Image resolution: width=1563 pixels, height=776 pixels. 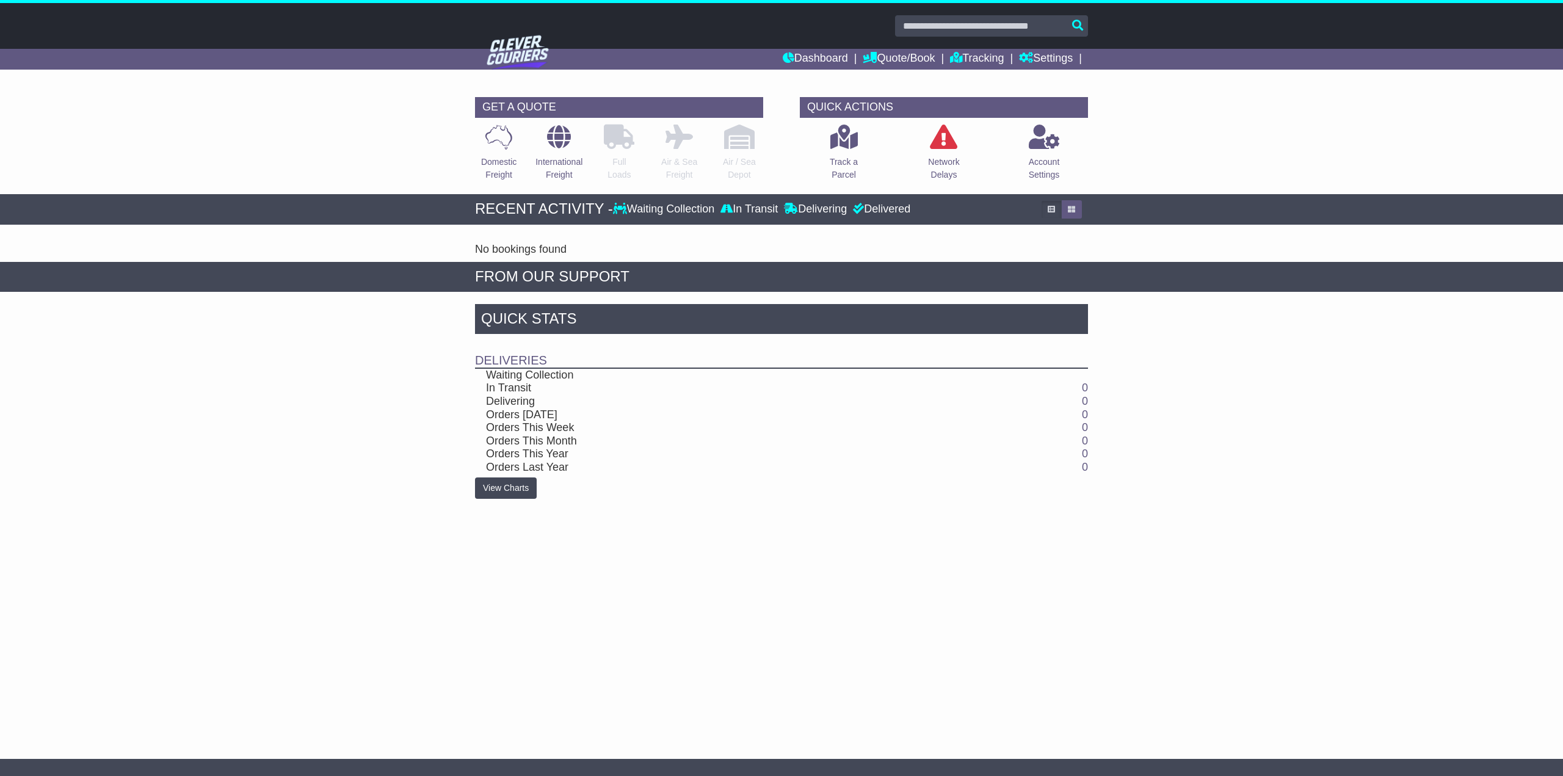 What do you see at coordinates (619, 168) in the screenshot?
I see `p: Full Loads` at bounding box center [619, 168].